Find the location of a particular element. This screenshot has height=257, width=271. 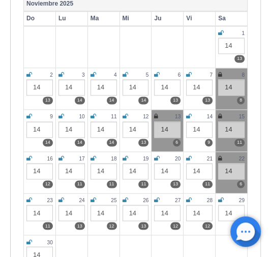

small: 27 is located at coordinates (177, 200).